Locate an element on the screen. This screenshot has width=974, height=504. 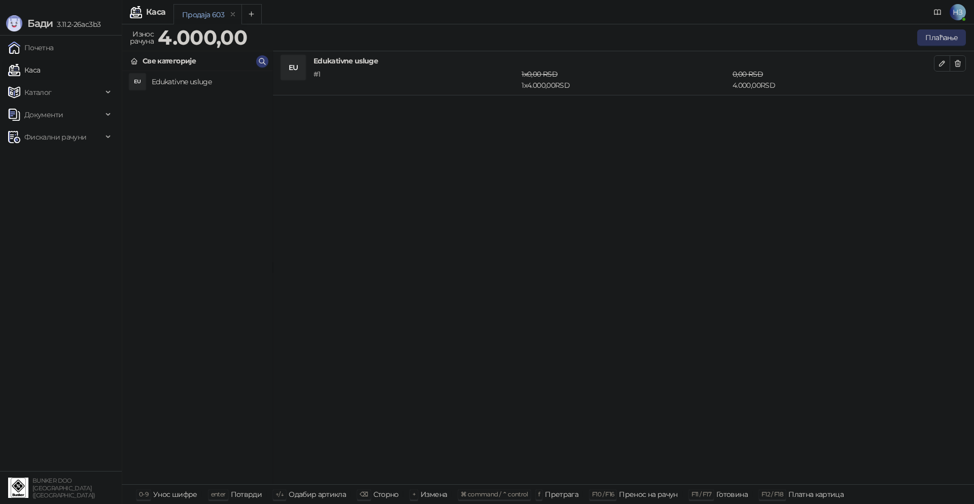
div: 1 x 4.000,00 RSD is located at coordinates (625, 80).